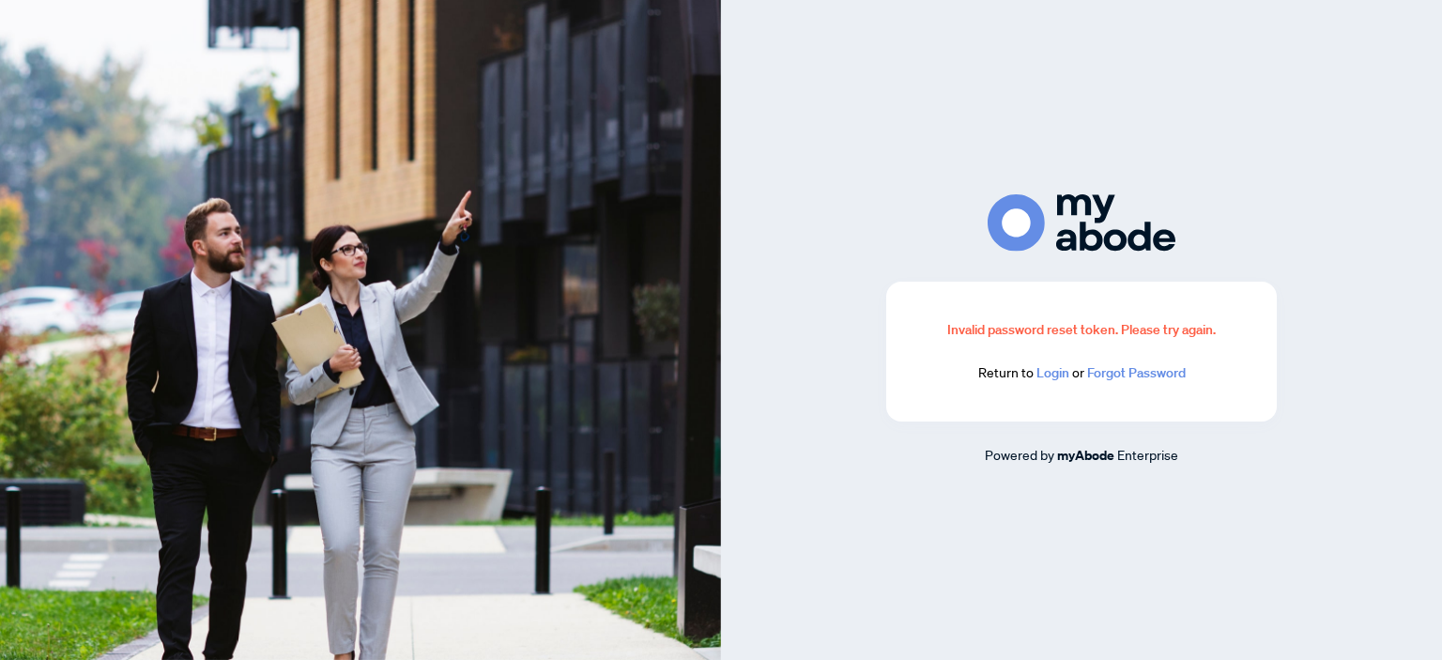 Image resolution: width=1442 pixels, height=660 pixels. Describe the element at coordinates (1081, 222) in the screenshot. I see `img: ma-logo` at that location.